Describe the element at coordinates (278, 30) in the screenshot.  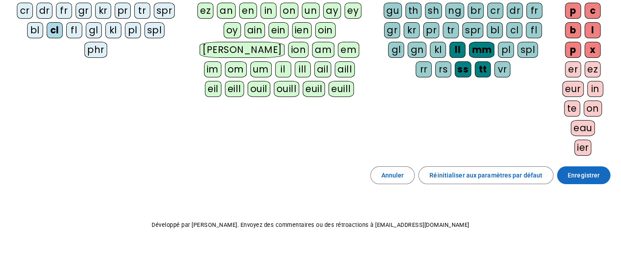
I see `div: ein` at that location.